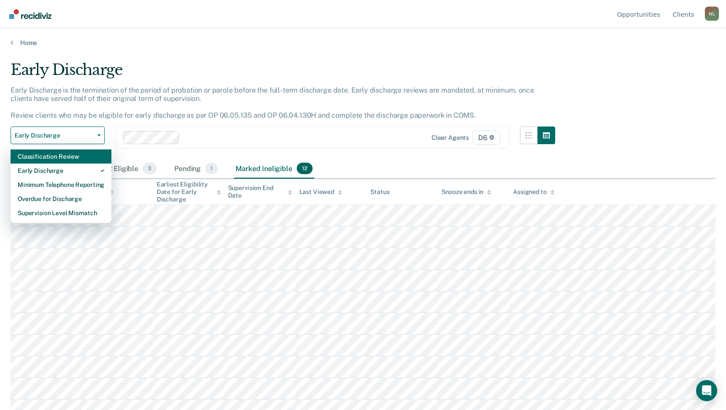  What do you see at coordinates (196, 169) in the screenshot?
I see `div: Pending1` at bounding box center [196, 169].